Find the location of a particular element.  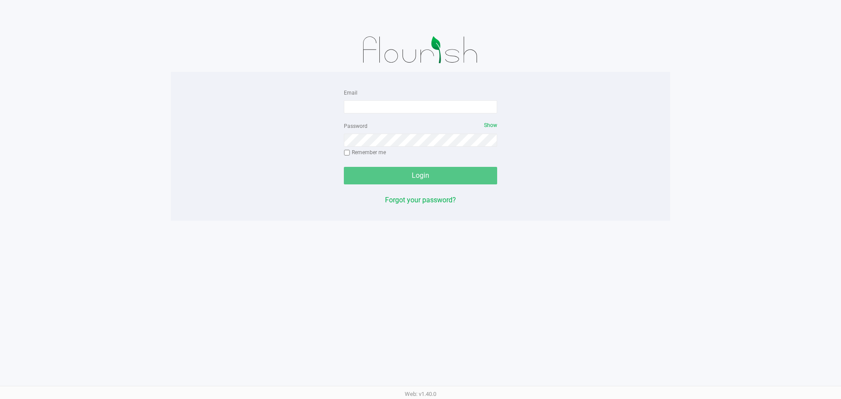

button: Forgot your password? is located at coordinates (420, 200).